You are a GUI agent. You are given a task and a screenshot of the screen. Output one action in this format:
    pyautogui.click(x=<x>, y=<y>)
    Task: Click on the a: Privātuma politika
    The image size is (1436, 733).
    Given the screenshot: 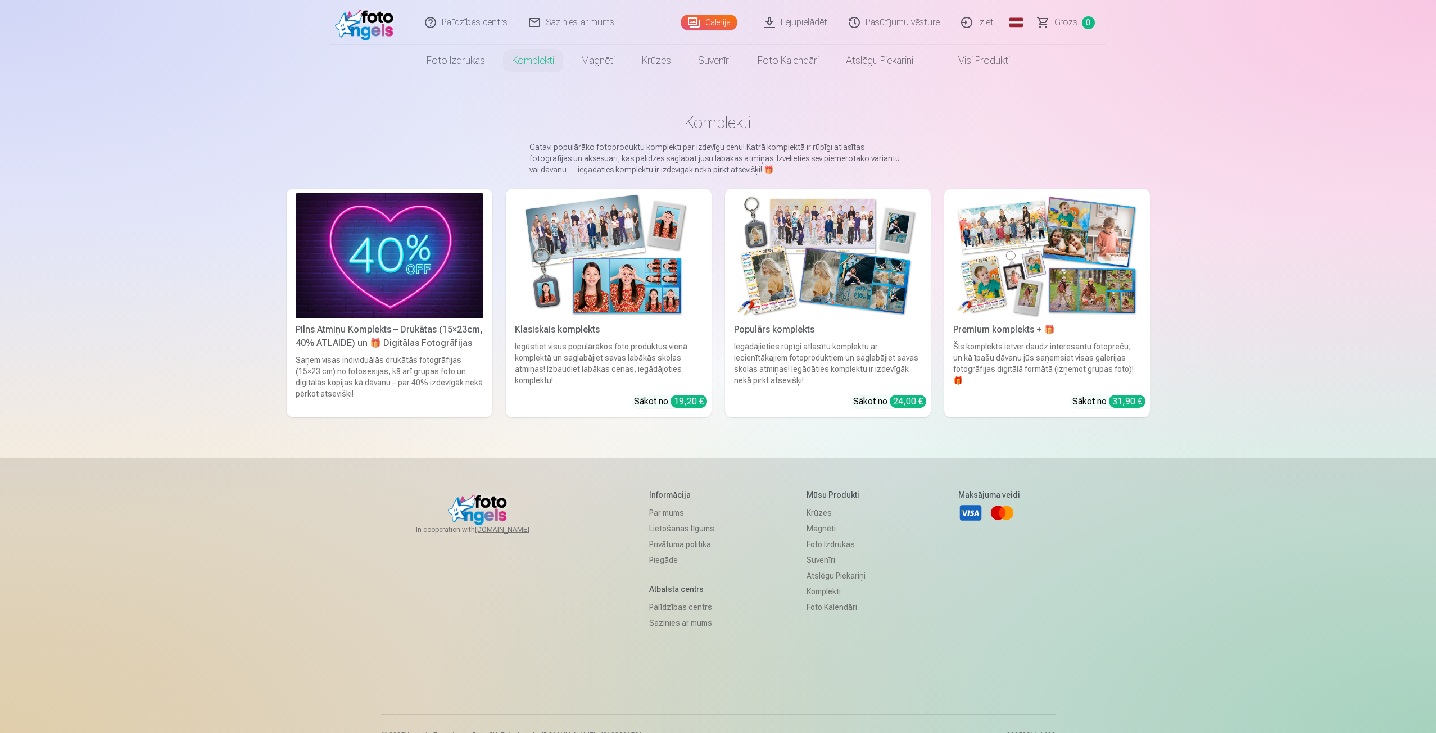 What is the action you would take?
    pyautogui.click(x=682, y=545)
    